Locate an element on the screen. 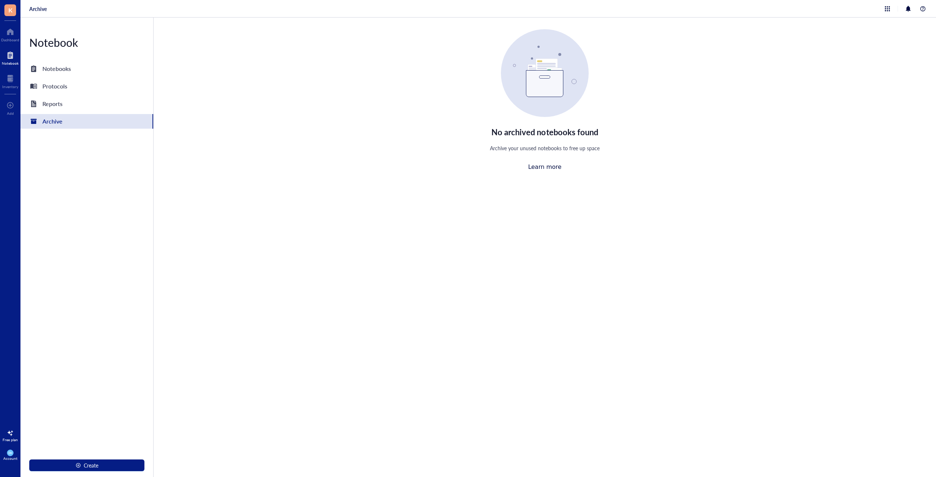  div: Protocols is located at coordinates (55, 86).